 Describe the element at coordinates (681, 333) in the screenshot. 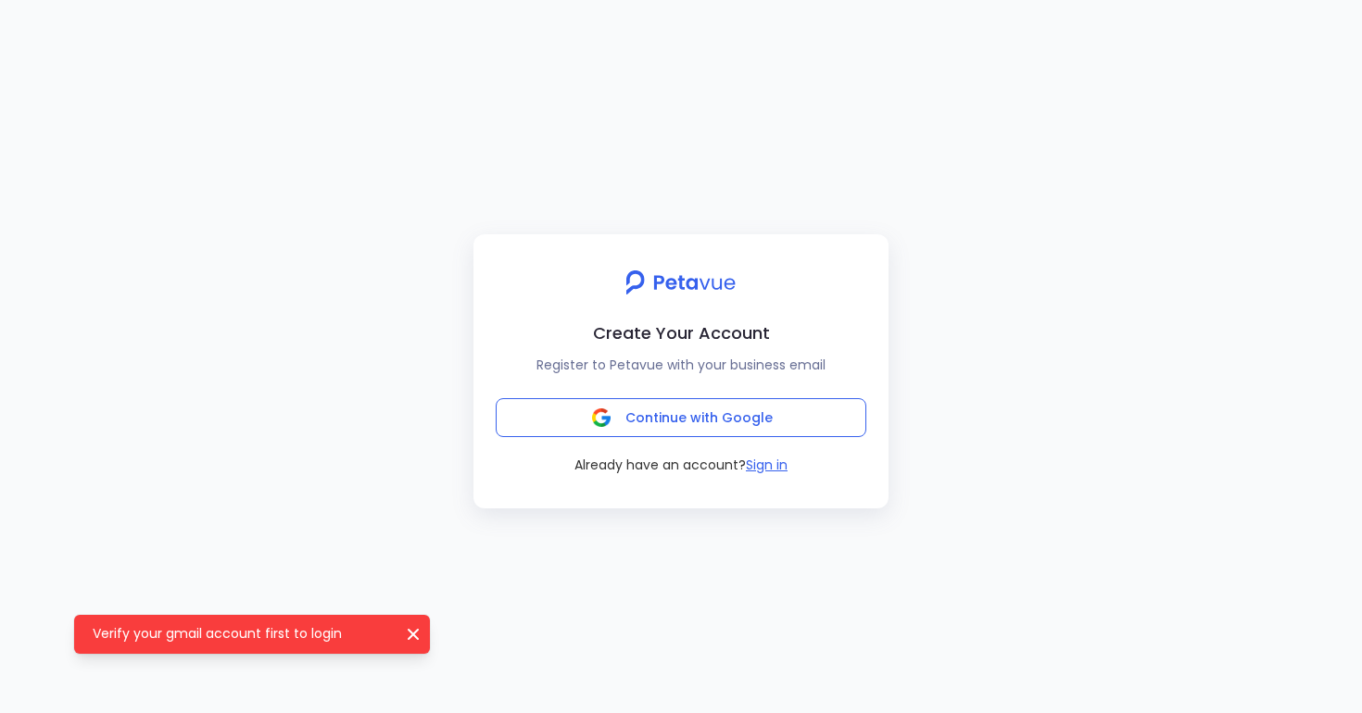

I see `h2: Create Your Account` at that location.